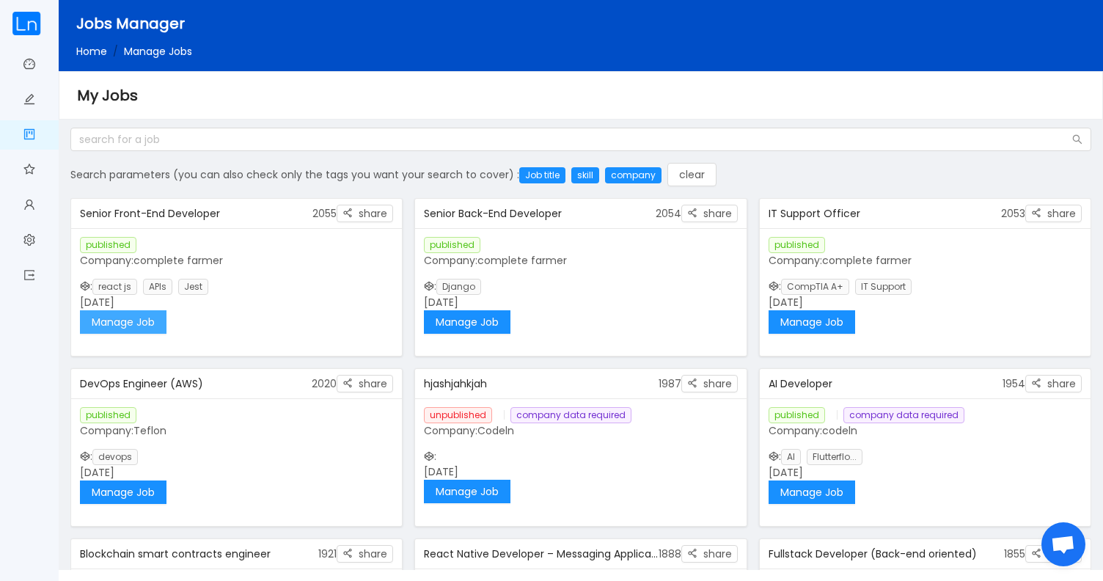 This screenshot has height=581, width=1103. Describe the element at coordinates (150, 431) in the screenshot. I see `span: Teflon` at that location.